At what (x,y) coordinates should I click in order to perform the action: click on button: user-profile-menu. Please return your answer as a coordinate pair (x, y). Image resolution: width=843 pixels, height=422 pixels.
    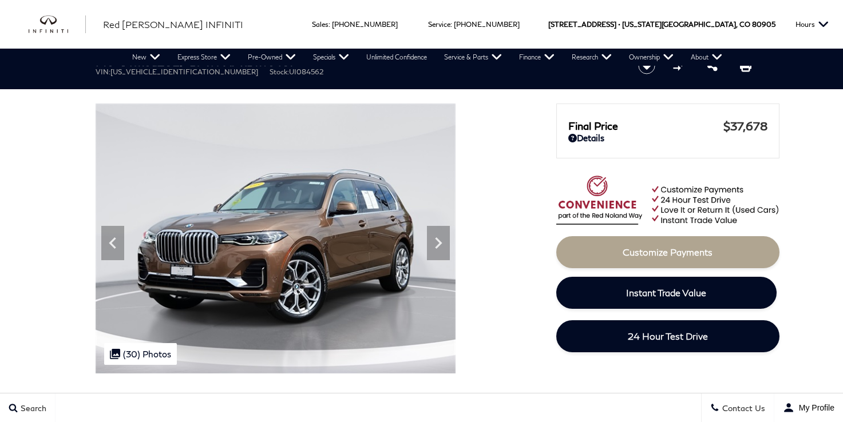
    Looking at the image, I should click on (808, 408).